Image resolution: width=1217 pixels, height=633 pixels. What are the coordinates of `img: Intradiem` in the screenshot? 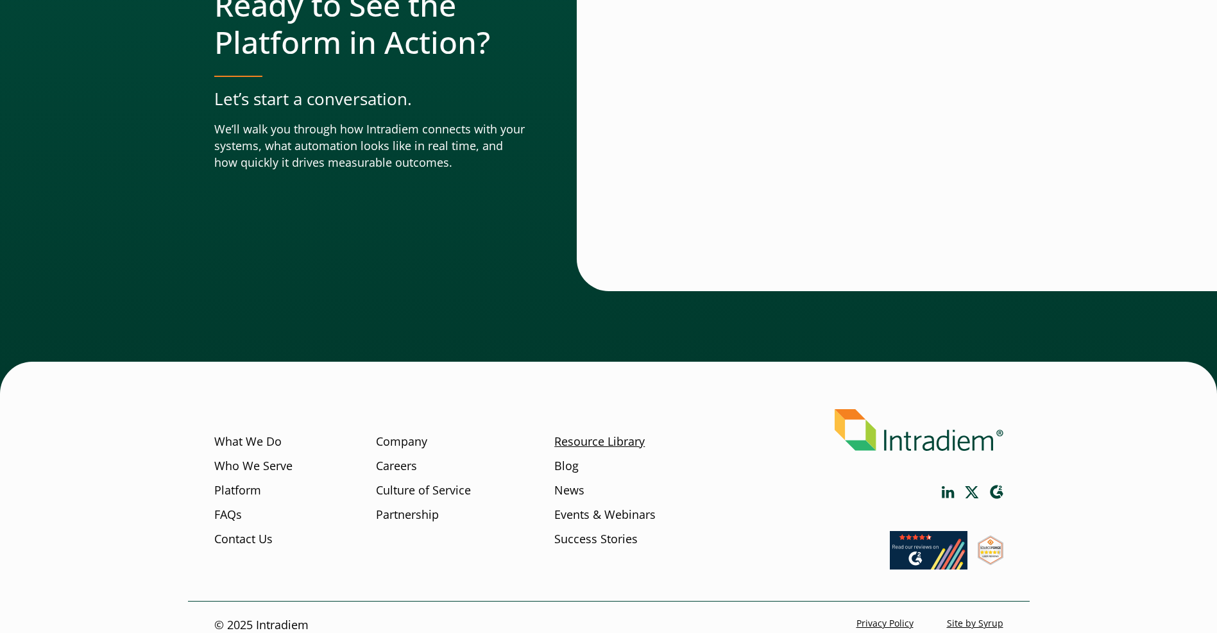 It's located at (919, 430).